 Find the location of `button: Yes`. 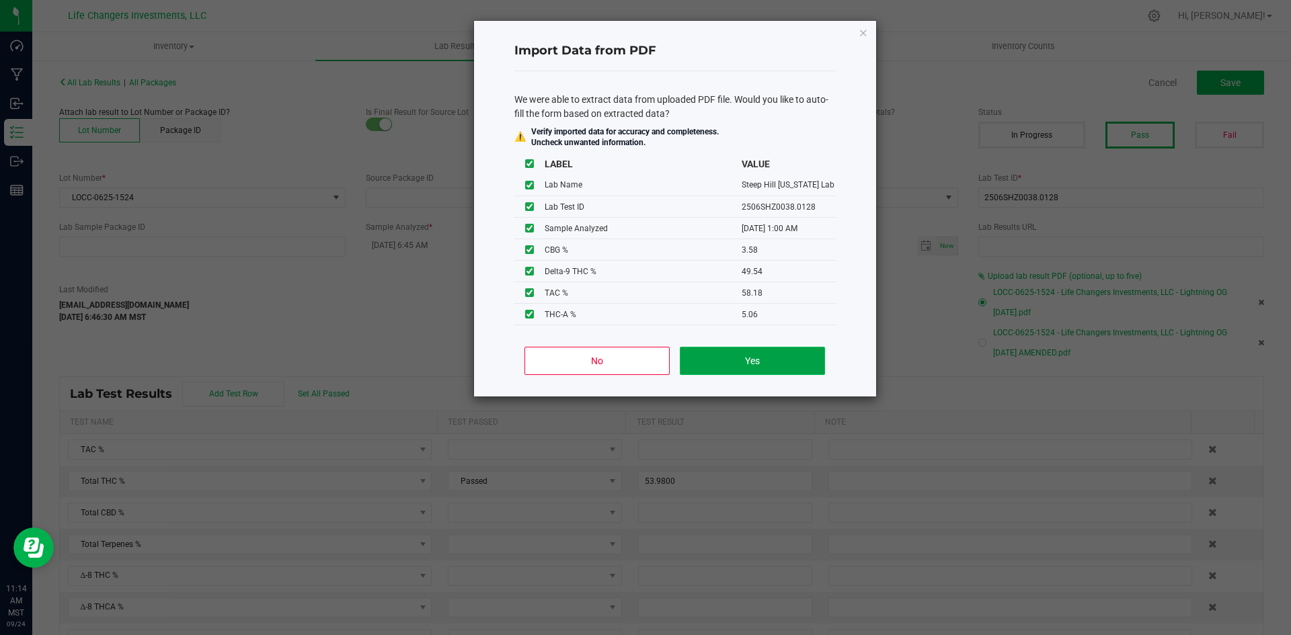

button: Yes is located at coordinates (752, 361).